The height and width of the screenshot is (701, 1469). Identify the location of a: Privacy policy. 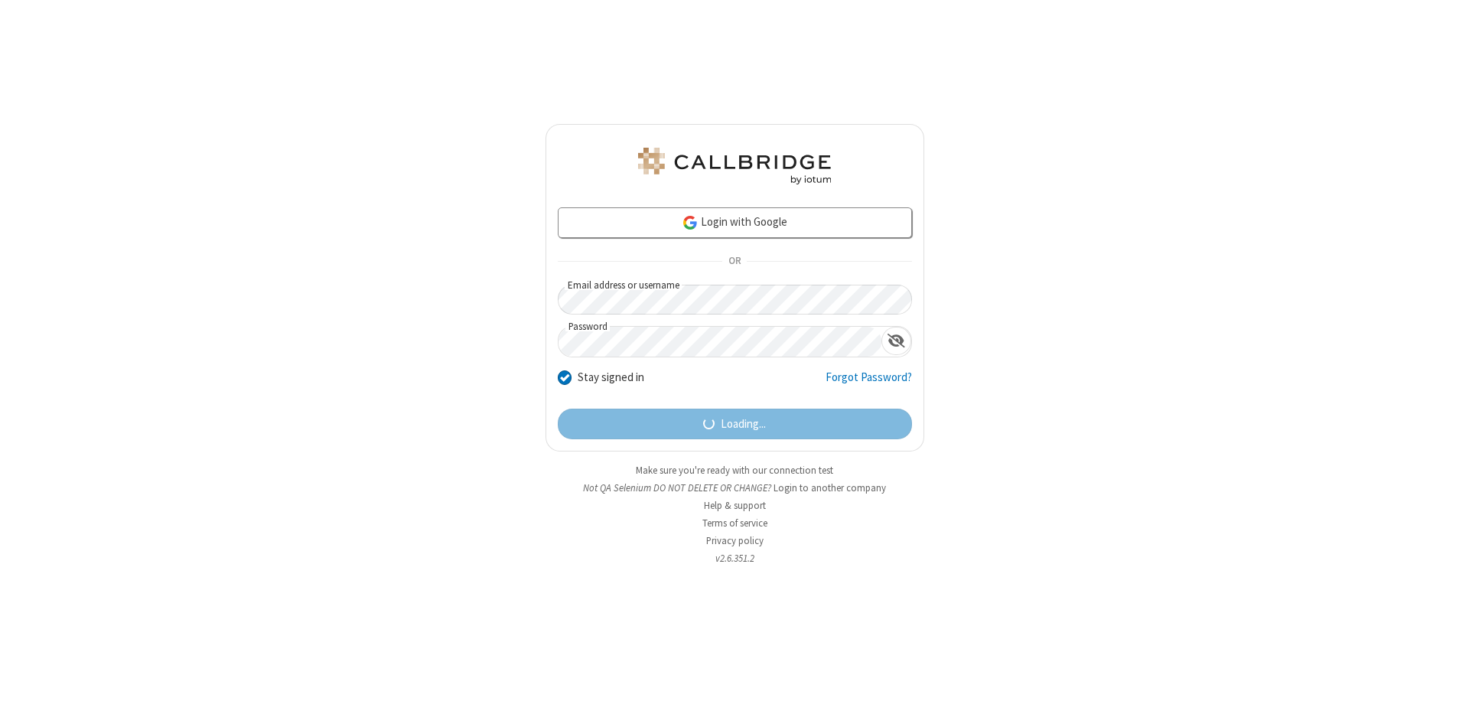
(734, 540).